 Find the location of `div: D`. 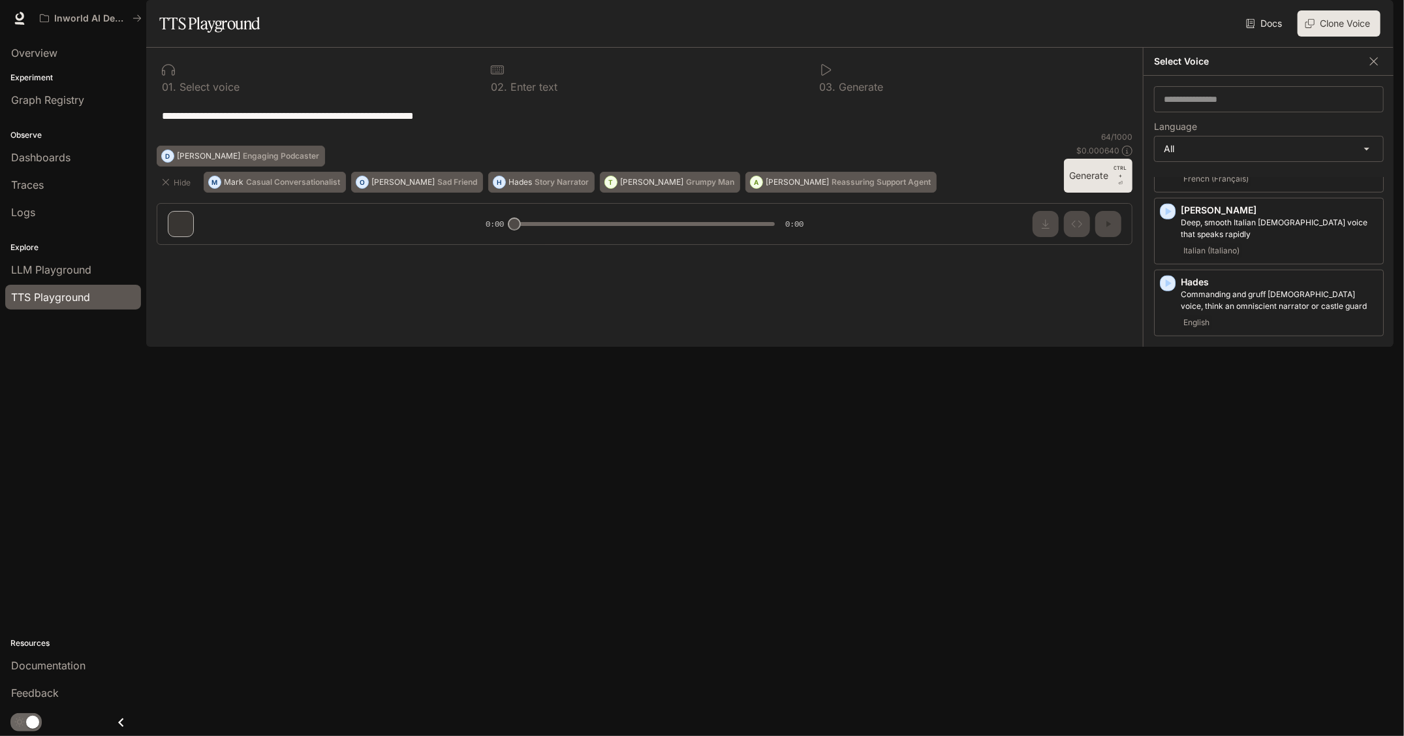

div: D is located at coordinates (168, 156).